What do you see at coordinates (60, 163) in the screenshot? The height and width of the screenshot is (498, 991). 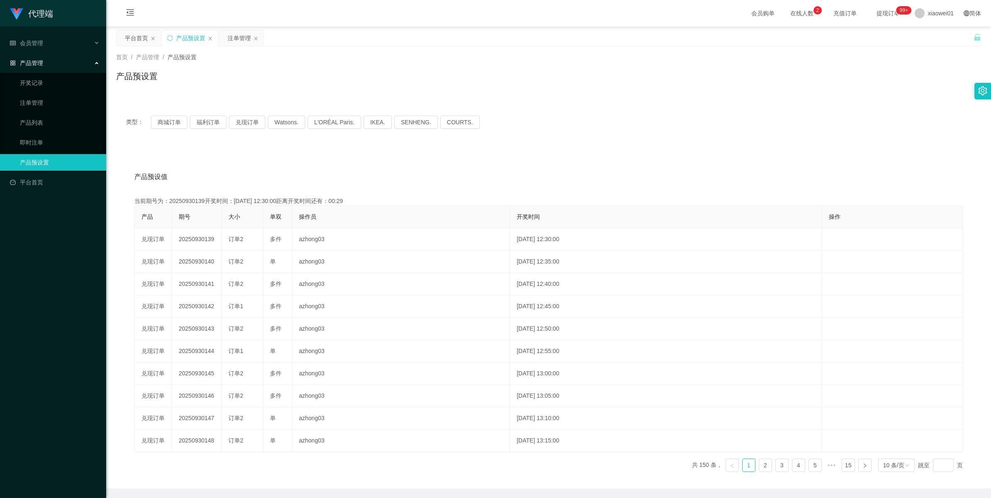 I see `a: 产品预设置` at bounding box center [60, 163].